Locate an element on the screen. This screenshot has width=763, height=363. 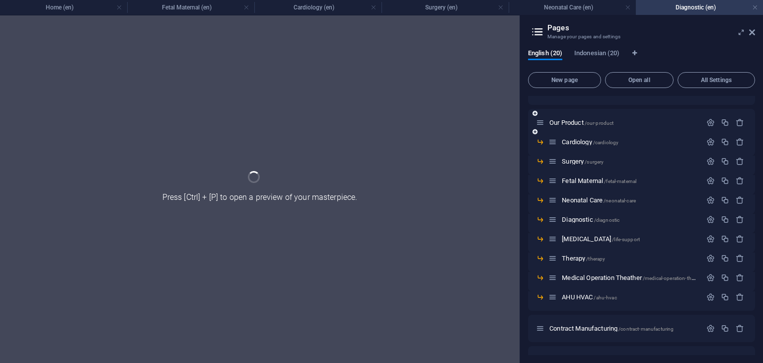
span: /neonatal-care is located at coordinates (619, 200).